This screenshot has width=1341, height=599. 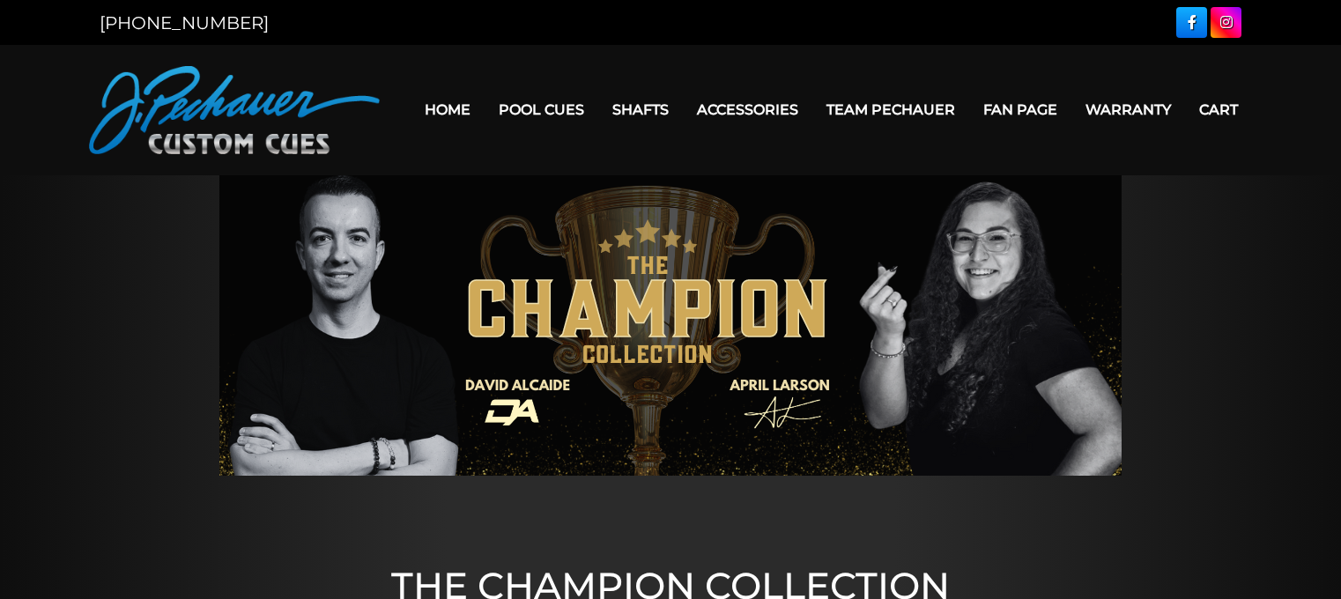 I want to click on a: Team Pechauer, so click(x=891, y=109).